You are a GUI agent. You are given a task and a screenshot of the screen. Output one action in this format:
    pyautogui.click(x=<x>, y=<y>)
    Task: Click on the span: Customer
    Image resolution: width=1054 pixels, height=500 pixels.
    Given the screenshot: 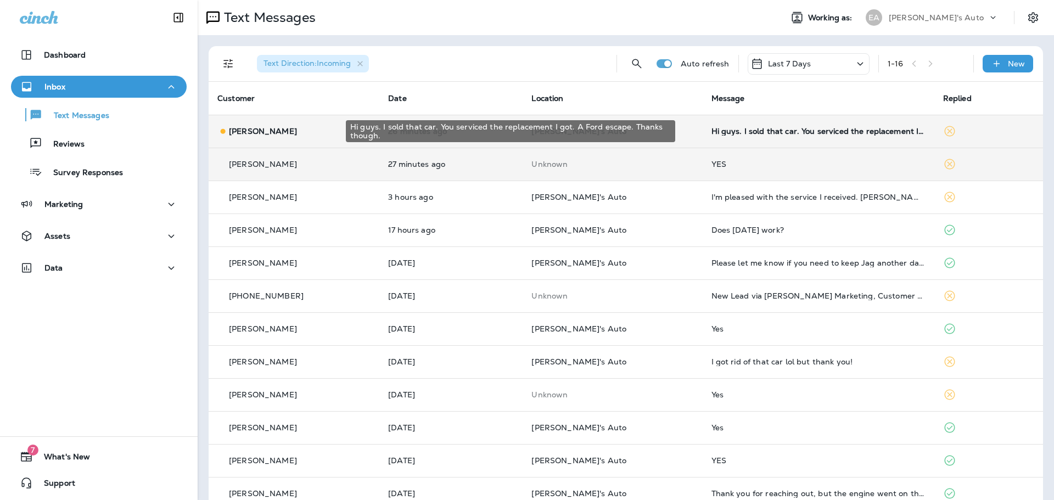 What is the action you would take?
    pyautogui.click(x=236, y=98)
    